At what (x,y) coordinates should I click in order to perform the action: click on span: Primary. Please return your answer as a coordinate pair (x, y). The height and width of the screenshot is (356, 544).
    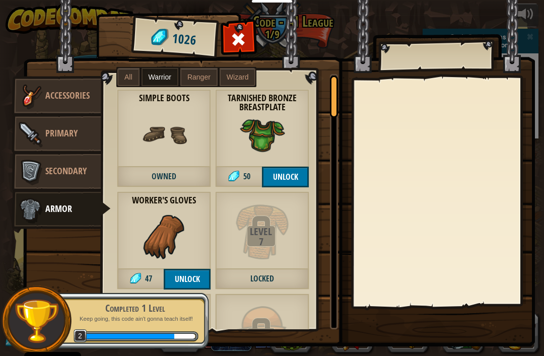
    Looking at the image, I should click on (61, 133).